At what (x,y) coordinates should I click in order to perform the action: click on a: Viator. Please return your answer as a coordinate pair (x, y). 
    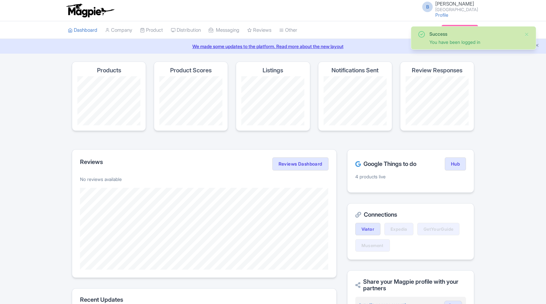
    Looking at the image, I should click on (368, 229).